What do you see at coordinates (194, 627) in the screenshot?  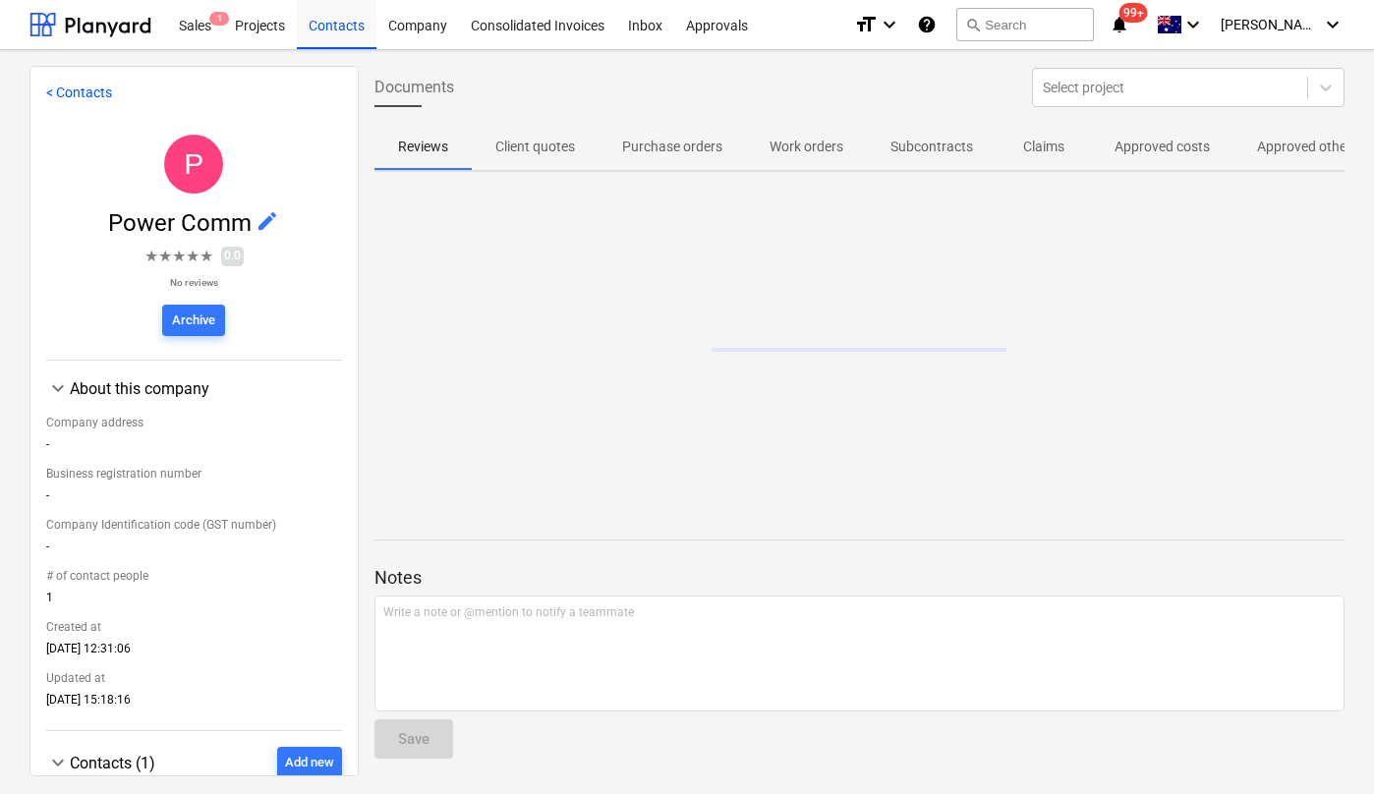 I see `div: Created at` at bounding box center [194, 627].